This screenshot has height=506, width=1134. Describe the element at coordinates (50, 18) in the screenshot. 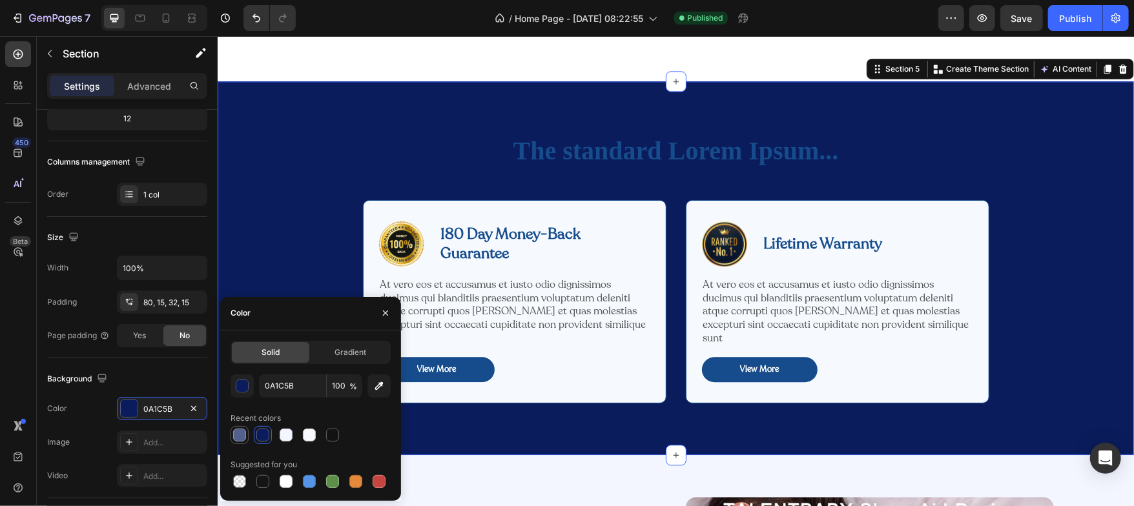

I see `button: 7` at that location.